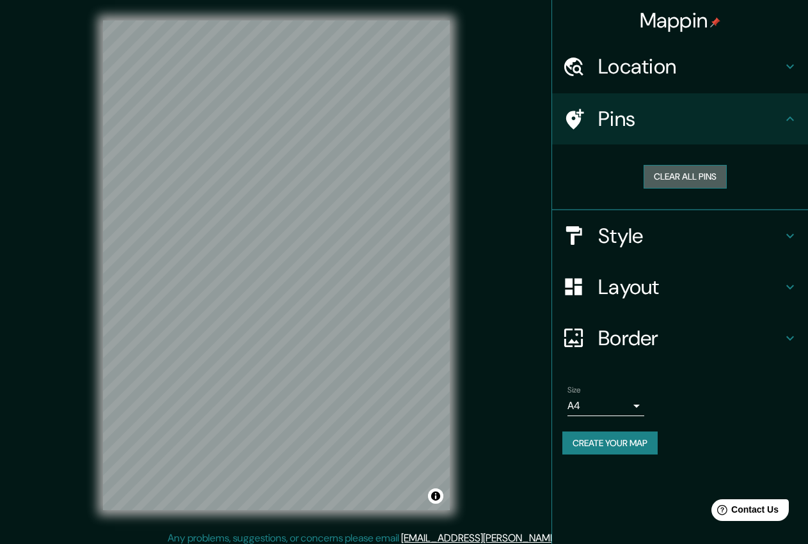  I want to click on div: Location, so click(680, 67).